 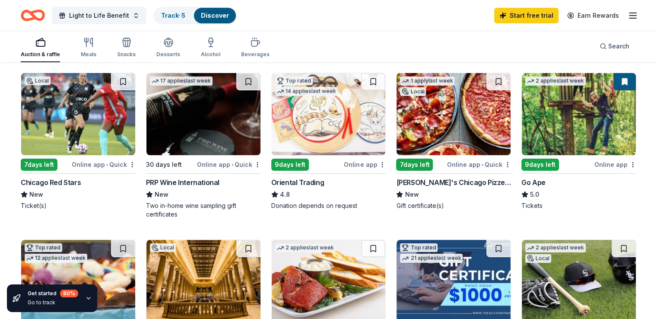 What do you see at coordinates (579, 114) in the screenshot?
I see `img: Image for Go Ape` at bounding box center [579, 114].